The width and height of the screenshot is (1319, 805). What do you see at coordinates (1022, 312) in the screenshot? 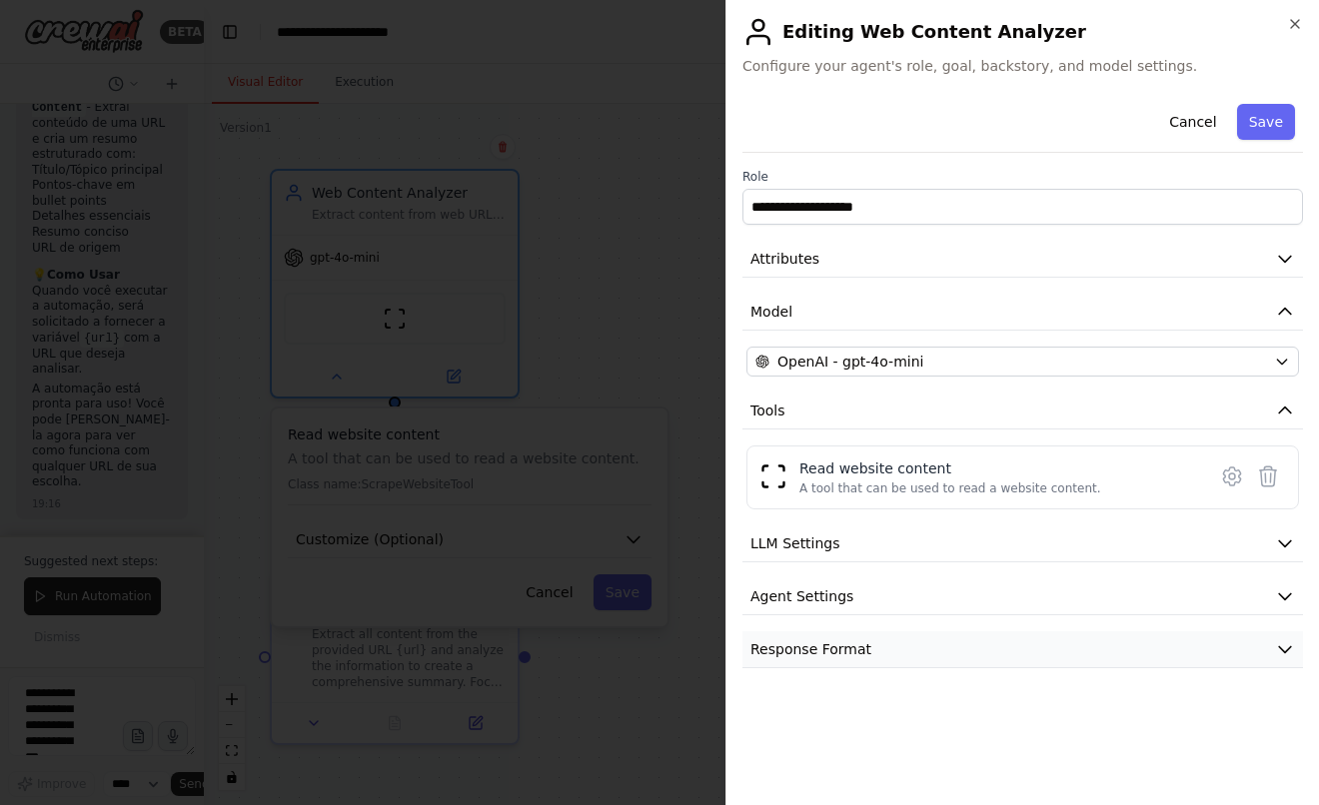
I see `button: Model` at bounding box center [1022, 312].